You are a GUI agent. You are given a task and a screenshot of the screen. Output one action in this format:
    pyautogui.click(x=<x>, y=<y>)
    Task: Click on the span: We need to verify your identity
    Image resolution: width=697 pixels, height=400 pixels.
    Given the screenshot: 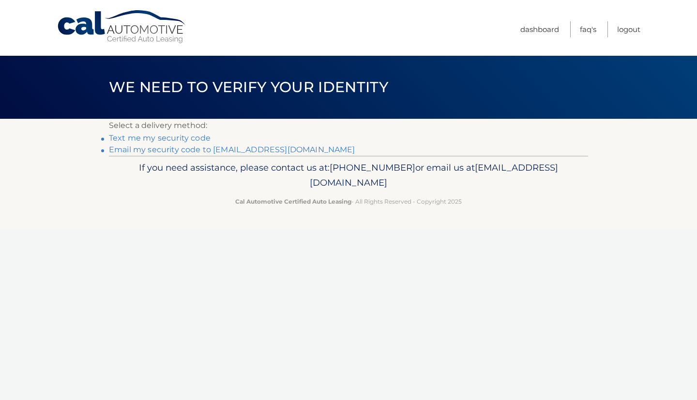 What is the action you would take?
    pyautogui.click(x=248, y=87)
    